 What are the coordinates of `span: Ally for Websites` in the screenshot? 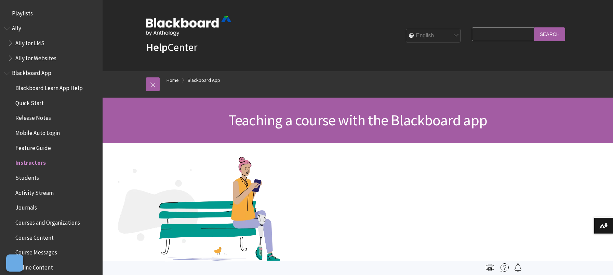 It's located at (36, 57).